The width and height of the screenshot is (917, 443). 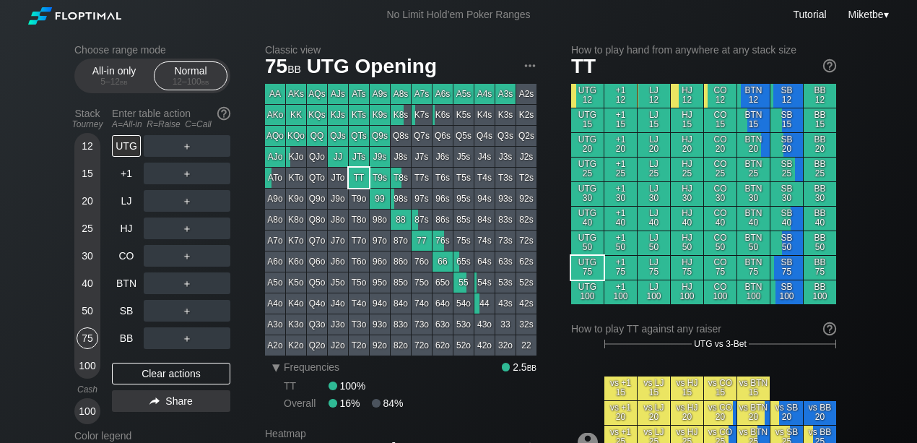 I want to click on div: 93o, so click(x=380, y=324).